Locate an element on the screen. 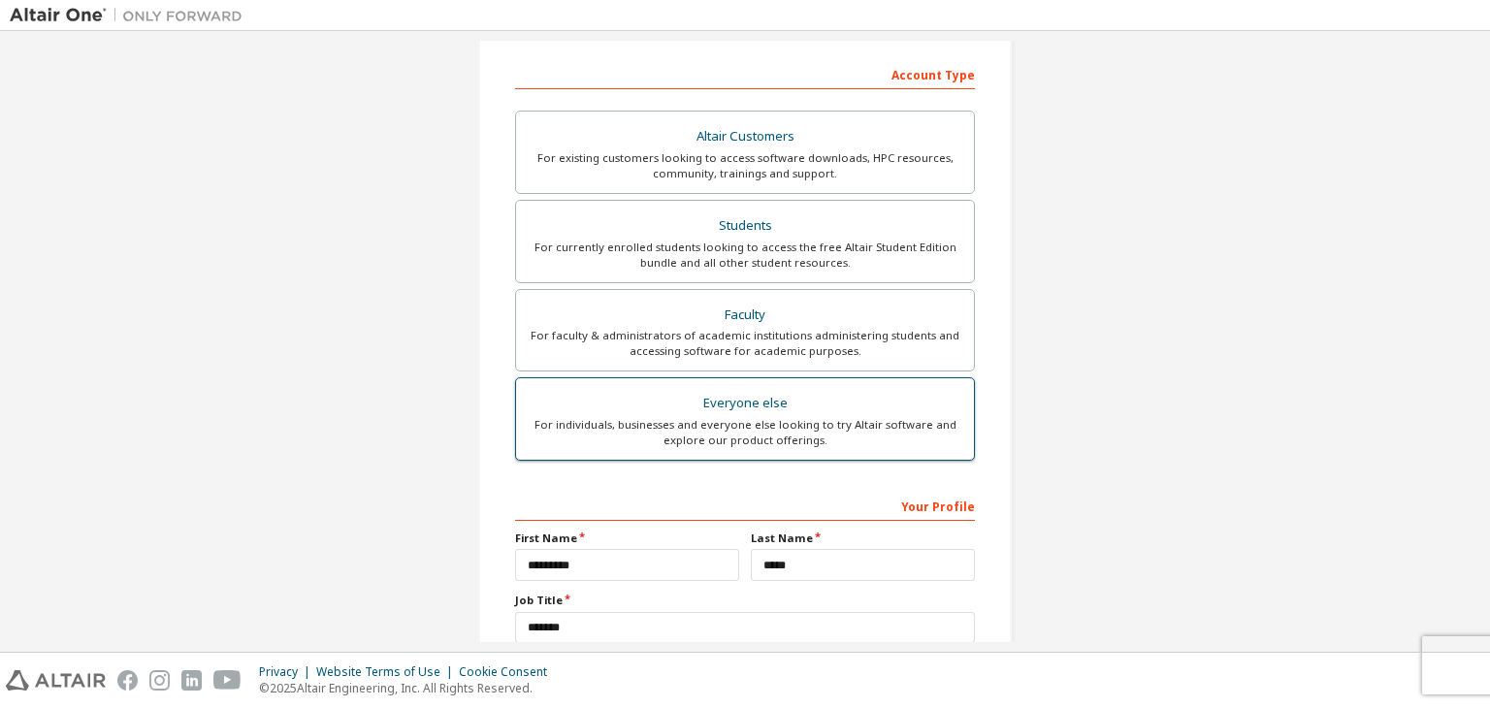 This screenshot has height=708, width=1490. div: Your Profile is located at coordinates (745, 505).